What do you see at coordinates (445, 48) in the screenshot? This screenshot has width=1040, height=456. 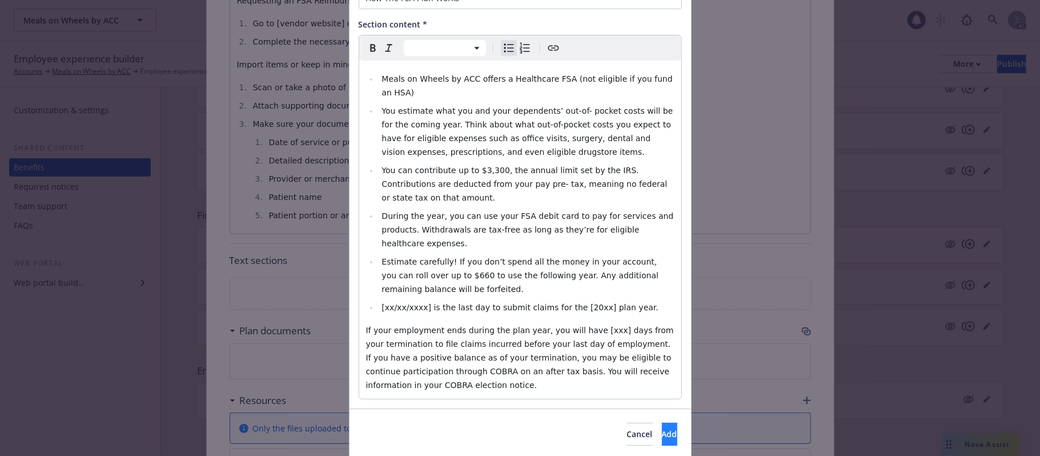 I see `button: Block type` at bounding box center [445, 48].